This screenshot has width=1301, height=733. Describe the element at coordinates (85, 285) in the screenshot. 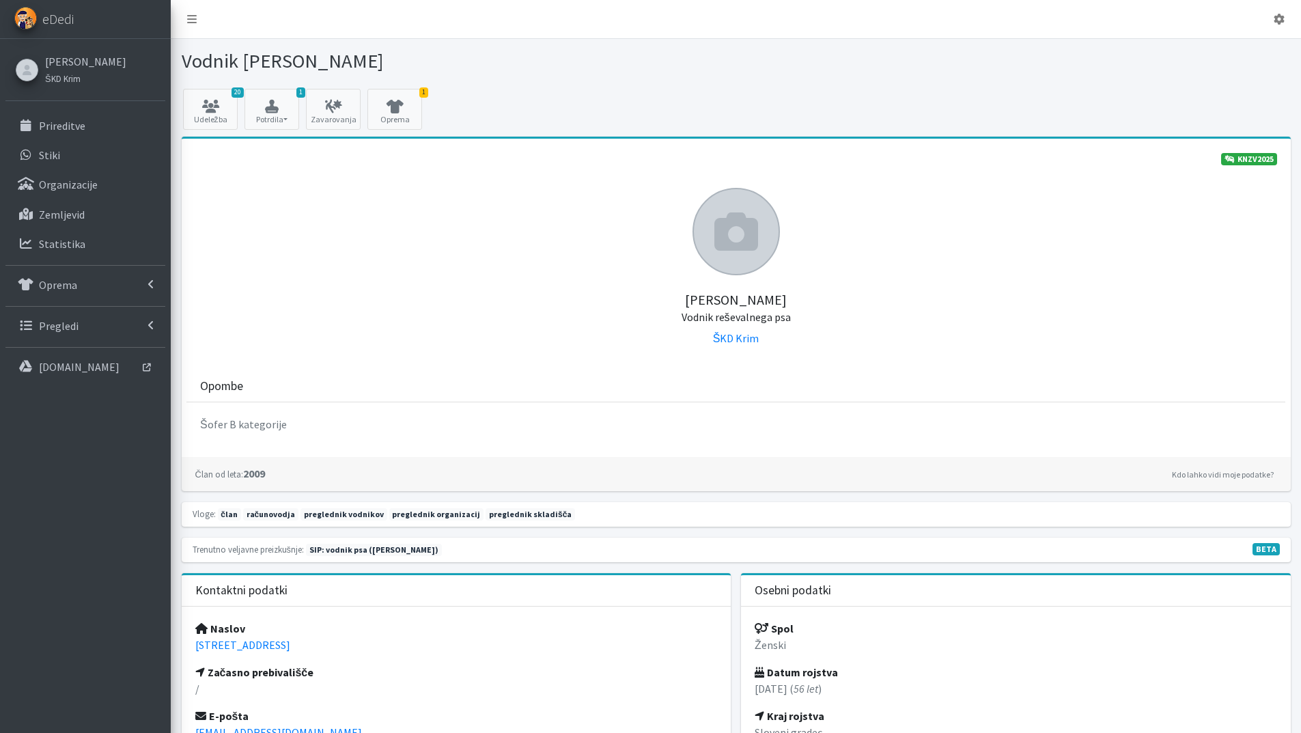

I see `a: Oprema` at that location.